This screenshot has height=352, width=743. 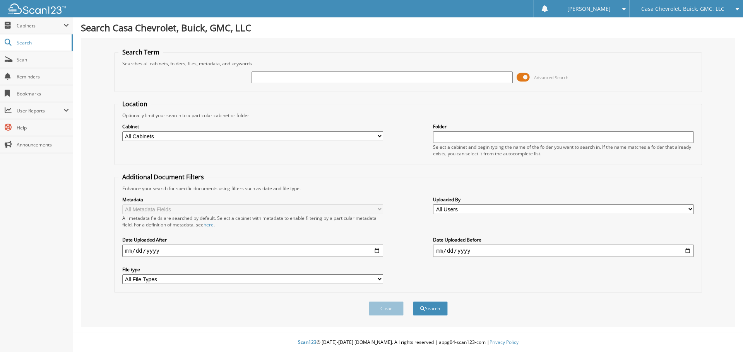 What do you see at coordinates (43, 94) in the screenshot?
I see `span: Bookmarks` at bounding box center [43, 94].